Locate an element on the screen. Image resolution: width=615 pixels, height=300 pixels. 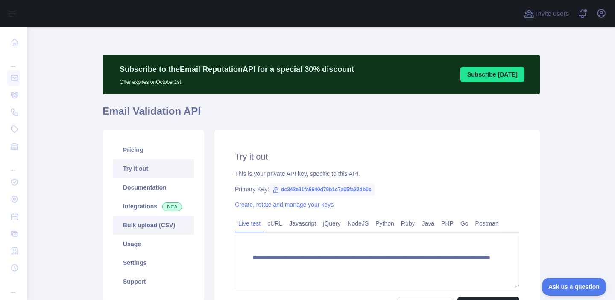
div: This is your private API key, specific to this API. is located at coordinates (377, 174).